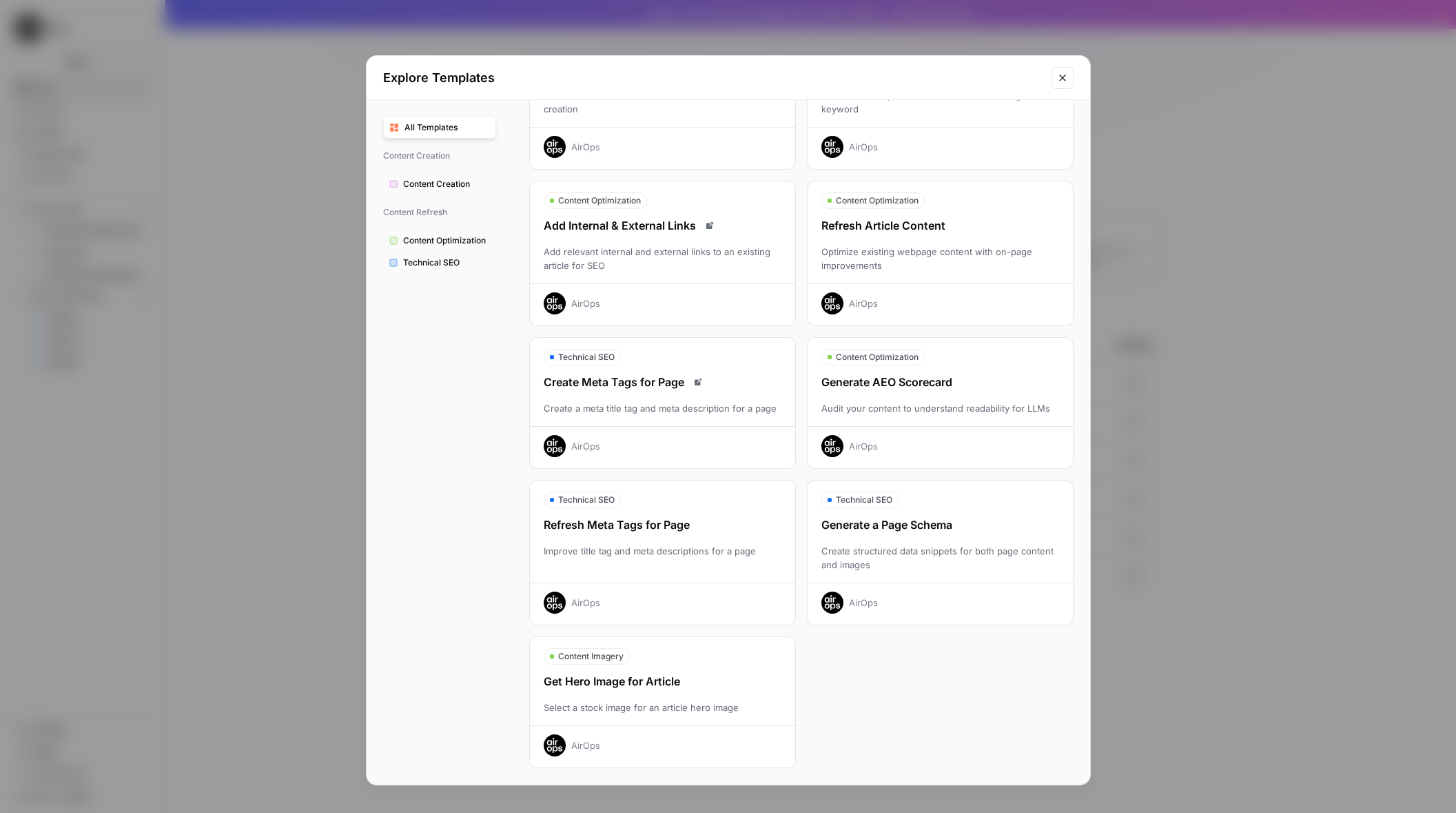  Describe the element at coordinates (940, 226) in the screenshot. I see `div: Refresh Article Content` at that location.